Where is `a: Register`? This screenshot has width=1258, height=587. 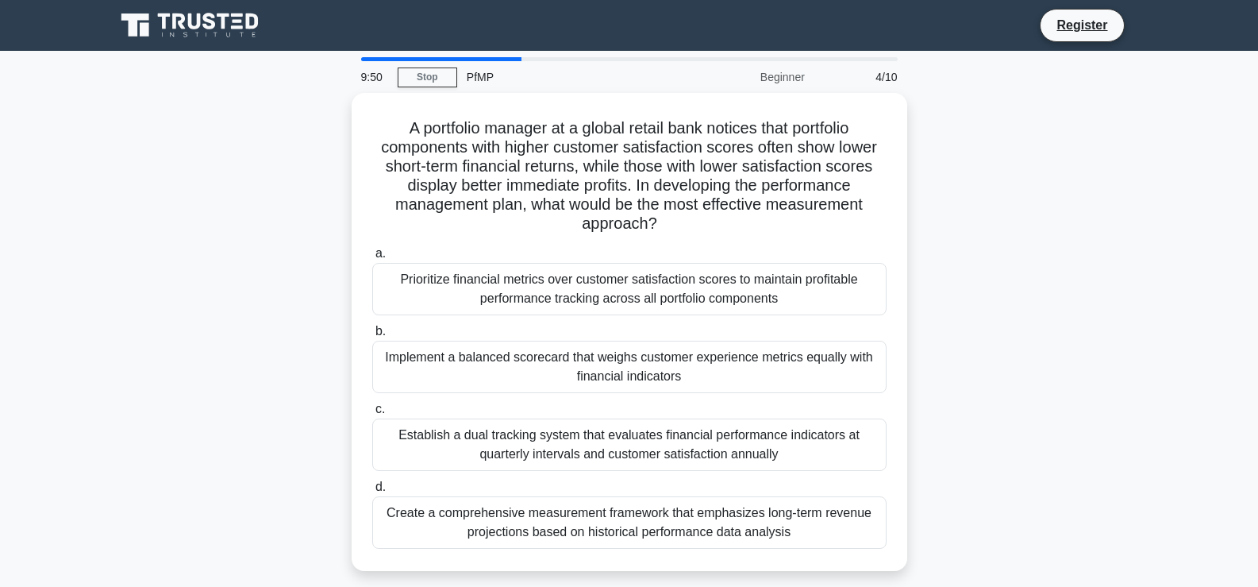 a: Register is located at coordinates (1082, 25).